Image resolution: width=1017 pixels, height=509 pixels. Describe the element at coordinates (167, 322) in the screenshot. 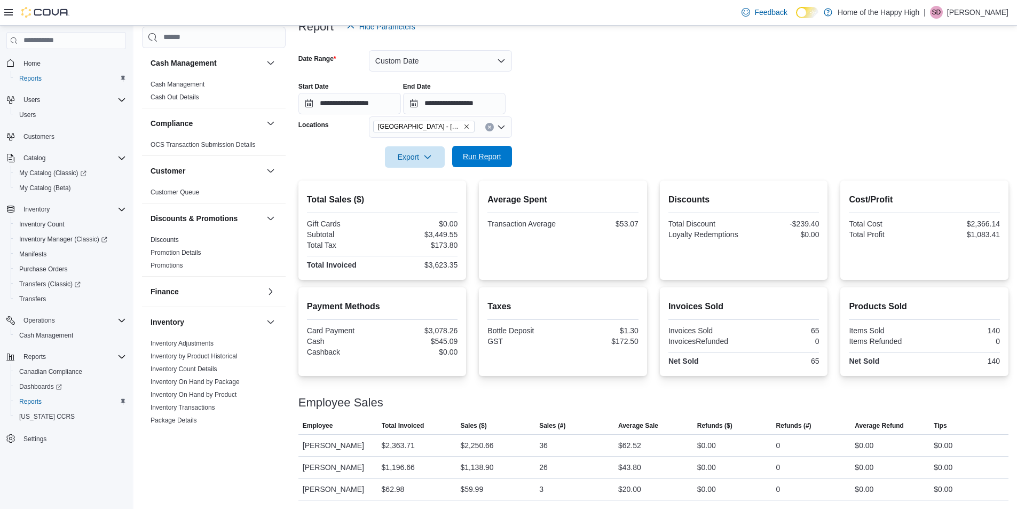

I see `h3: Inventory` at that location.